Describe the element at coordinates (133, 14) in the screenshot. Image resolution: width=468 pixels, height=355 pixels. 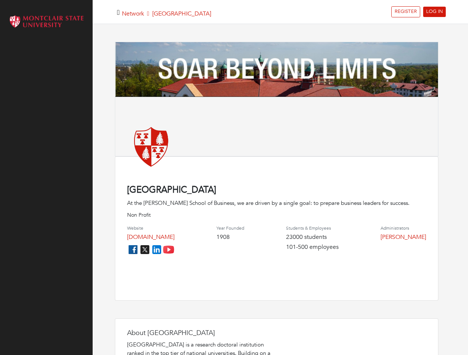
I see `a: Network` at that location.